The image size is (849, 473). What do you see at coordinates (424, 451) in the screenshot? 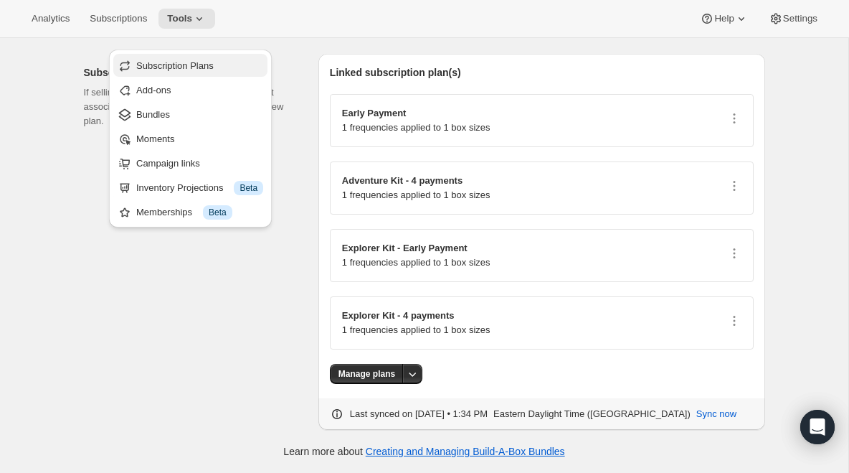
I see `p: Learn more about` at bounding box center [424, 451].